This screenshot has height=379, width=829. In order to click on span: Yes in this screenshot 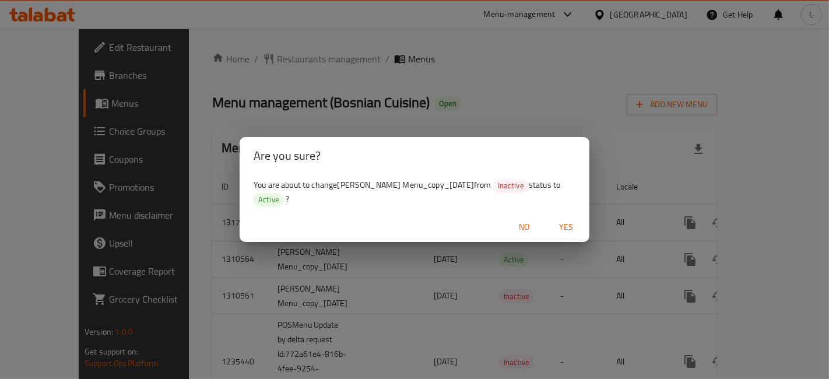, I will do `click(566, 227)`.